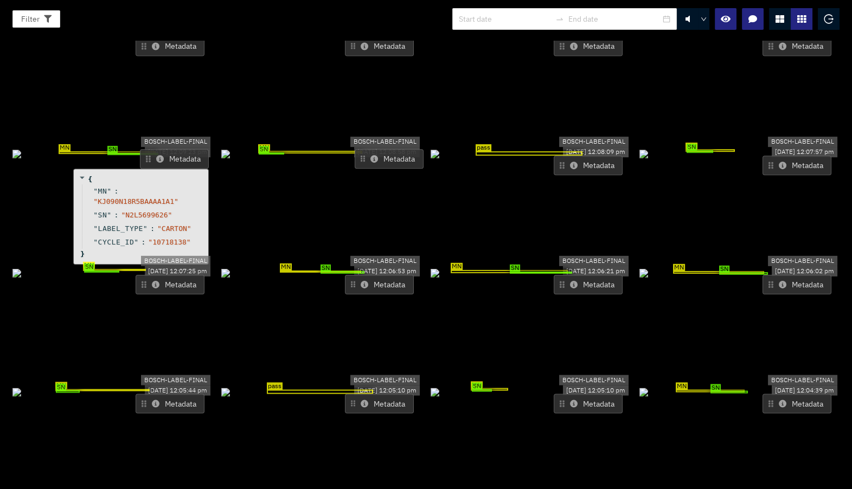 The width and height of the screenshot is (852, 489). Describe the element at coordinates (36, 19) in the screenshot. I see `button: Filter` at that location.